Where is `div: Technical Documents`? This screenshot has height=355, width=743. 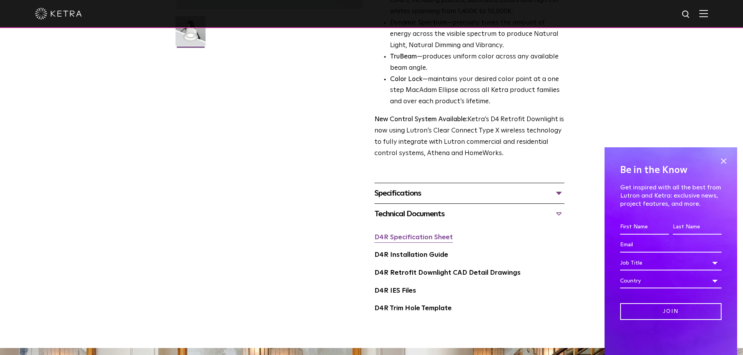 div: Technical Documents is located at coordinates (469, 214).